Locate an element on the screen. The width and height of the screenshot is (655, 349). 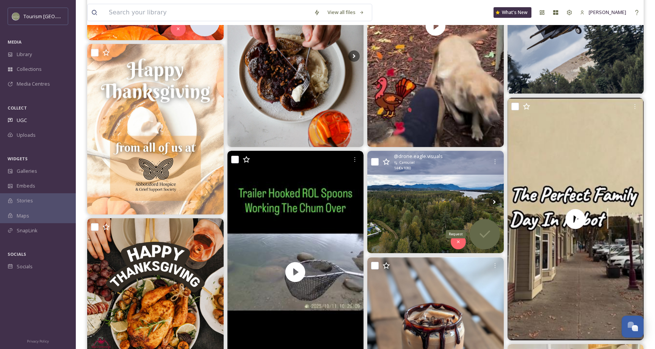
a: Privacy Policy is located at coordinates (38, 341).